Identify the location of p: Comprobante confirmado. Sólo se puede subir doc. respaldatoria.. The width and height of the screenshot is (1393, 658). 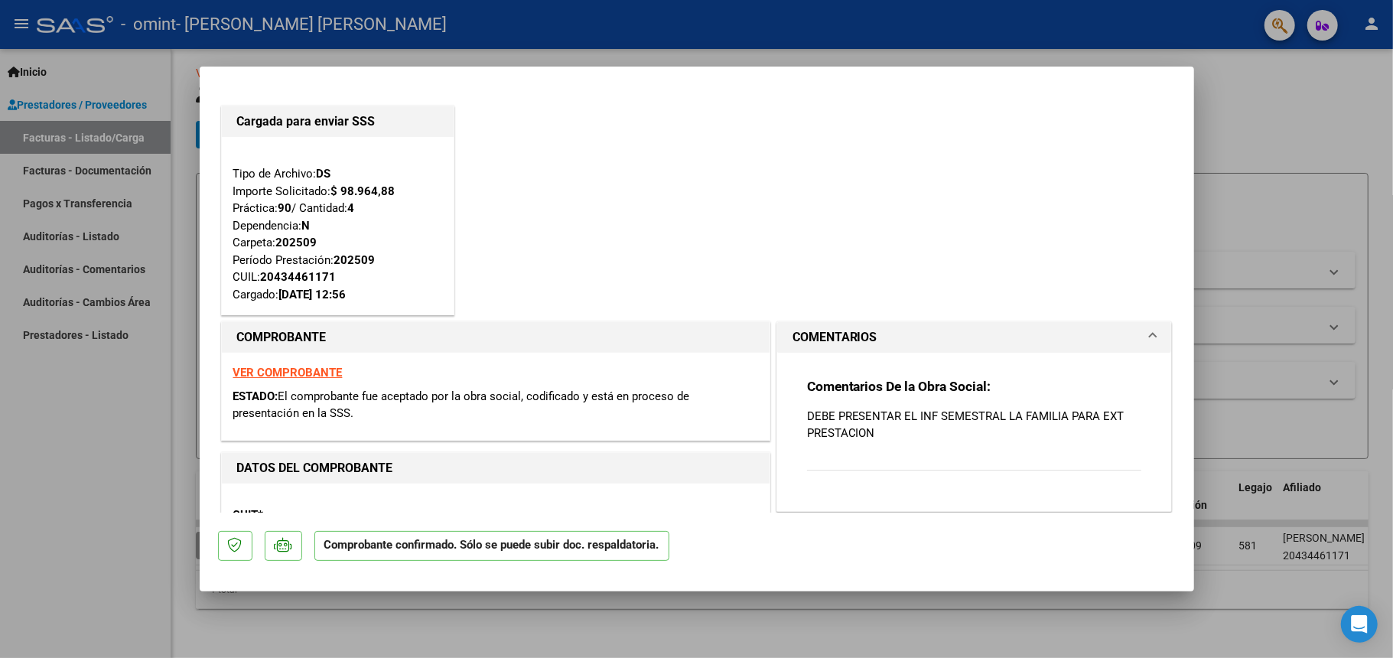
(492, 545).